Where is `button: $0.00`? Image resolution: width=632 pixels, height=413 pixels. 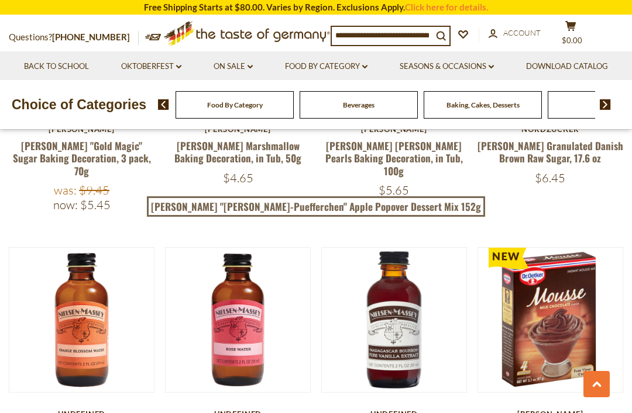 button: $0.00 is located at coordinates (570, 35).